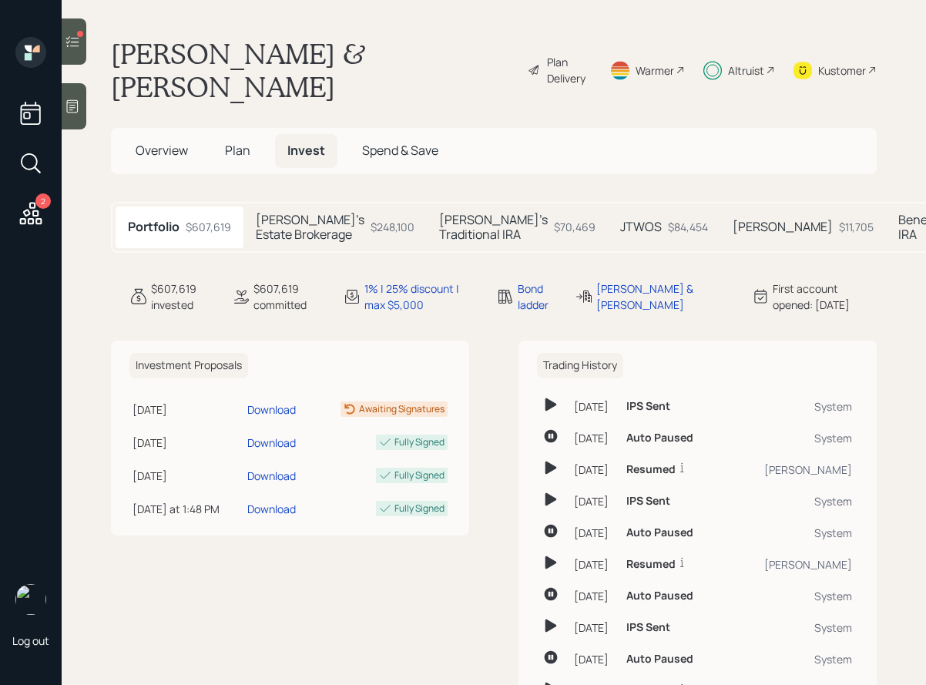 This screenshot has height=685, width=926. I want to click on div: Altruist, so click(746, 70).